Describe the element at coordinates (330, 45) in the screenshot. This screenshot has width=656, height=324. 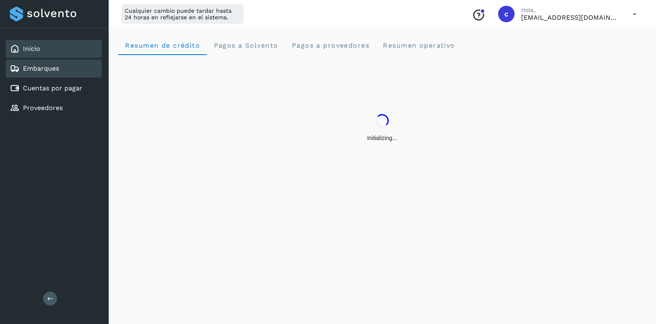
I see `span: Pagos a proveedores` at that location.